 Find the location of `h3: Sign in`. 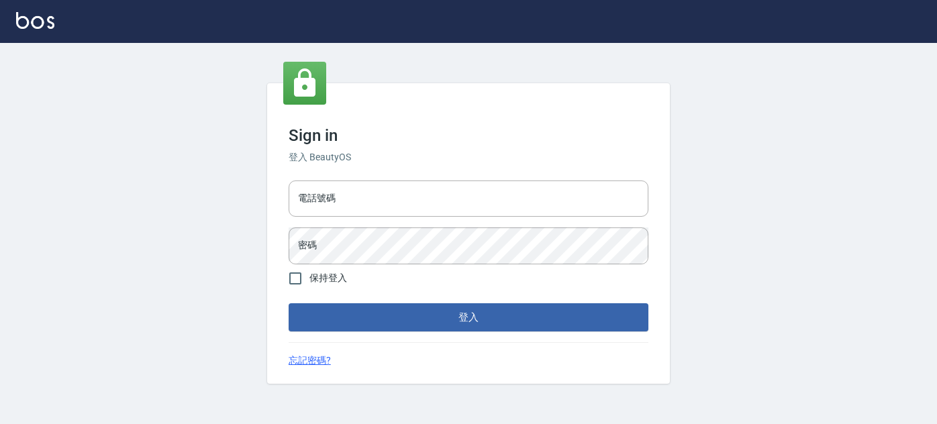

h3: Sign in is located at coordinates (468, 136).